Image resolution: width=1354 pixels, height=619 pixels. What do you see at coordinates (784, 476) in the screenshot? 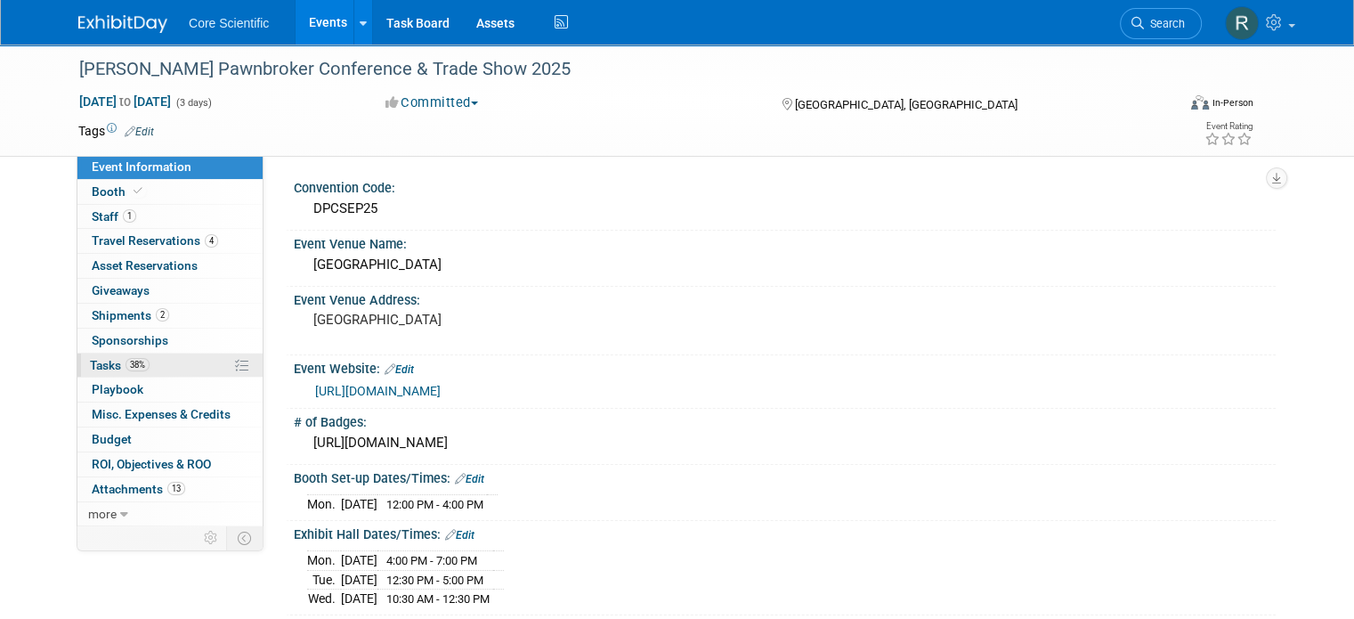
I see `div: Booth Set-up Dates/Times:` at bounding box center [784, 476].